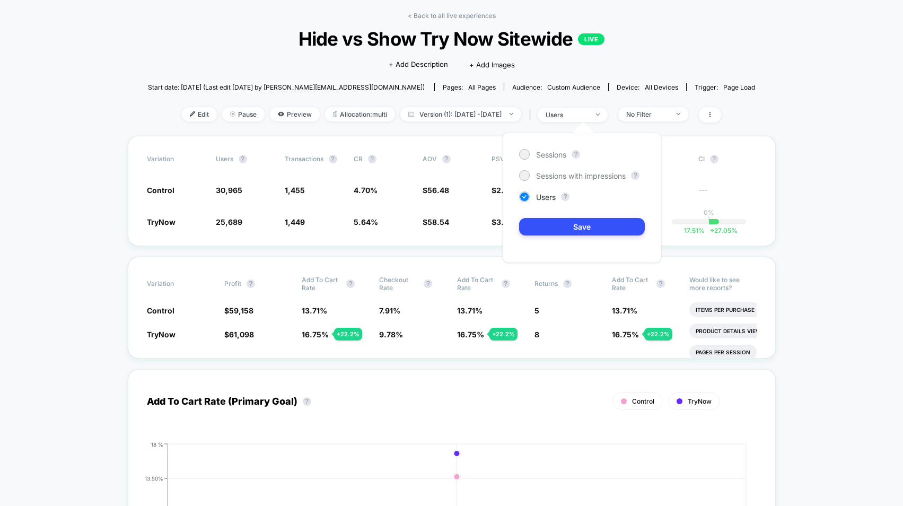 The height and width of the screenshot is (506, 903). I want to click on span: 1,455, so click(295, 190).